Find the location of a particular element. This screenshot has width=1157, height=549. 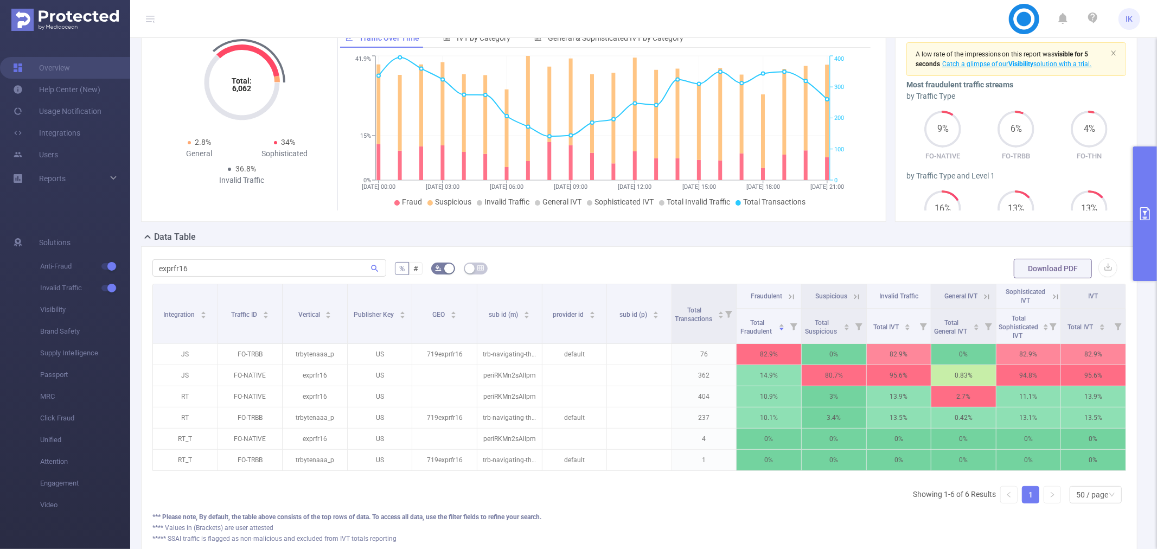

span: 4% is located at coordinates (1089, 129).